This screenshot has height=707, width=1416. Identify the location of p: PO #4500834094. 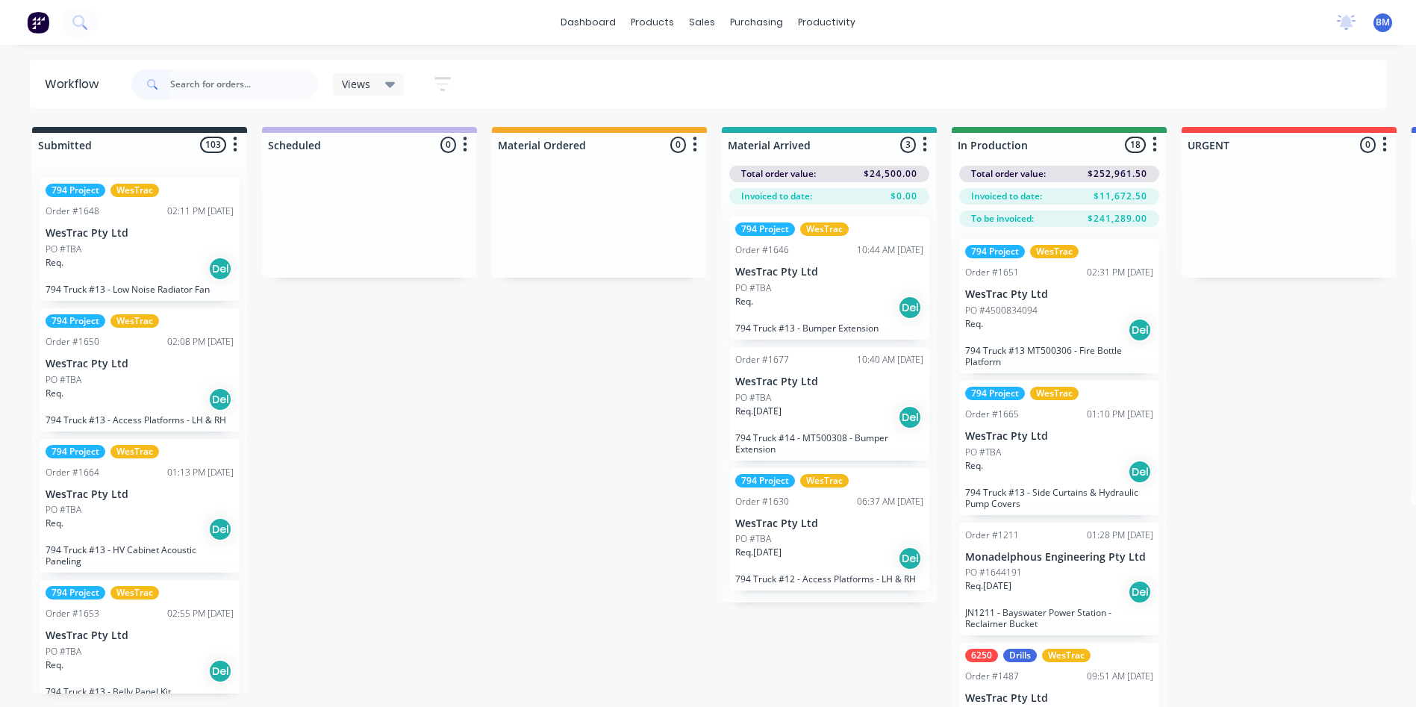
(1001, 310).